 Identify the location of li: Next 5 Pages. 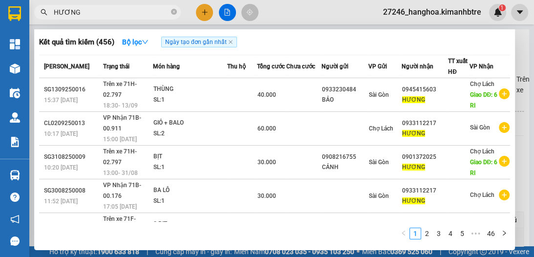
(476, 234).